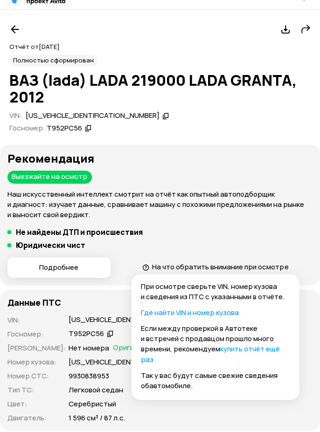  I want to click on span: VIN :, so click(15, 115).